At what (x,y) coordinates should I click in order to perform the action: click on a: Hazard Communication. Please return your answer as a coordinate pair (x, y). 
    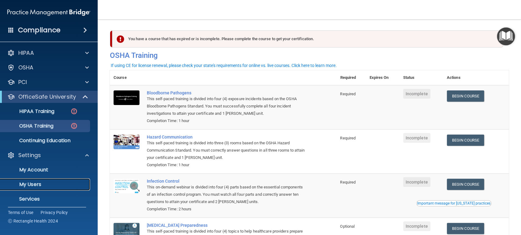
    Looking at the image, I should click on (226, 137).